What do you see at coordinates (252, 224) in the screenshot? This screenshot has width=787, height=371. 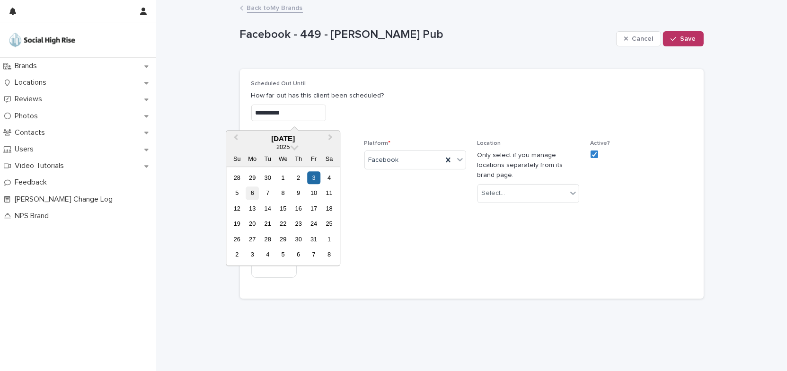 I see `div: Choose Monday, October 20th, 2025` at bounding box center [252, 224].